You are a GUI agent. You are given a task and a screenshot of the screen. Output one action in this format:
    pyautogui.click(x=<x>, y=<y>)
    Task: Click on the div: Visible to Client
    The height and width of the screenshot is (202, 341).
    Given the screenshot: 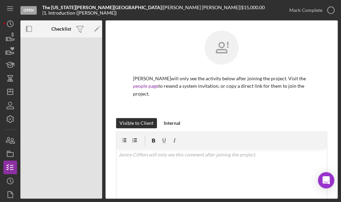 What is the action you would take?
    pyautogui.click(x=137, y=123)
    